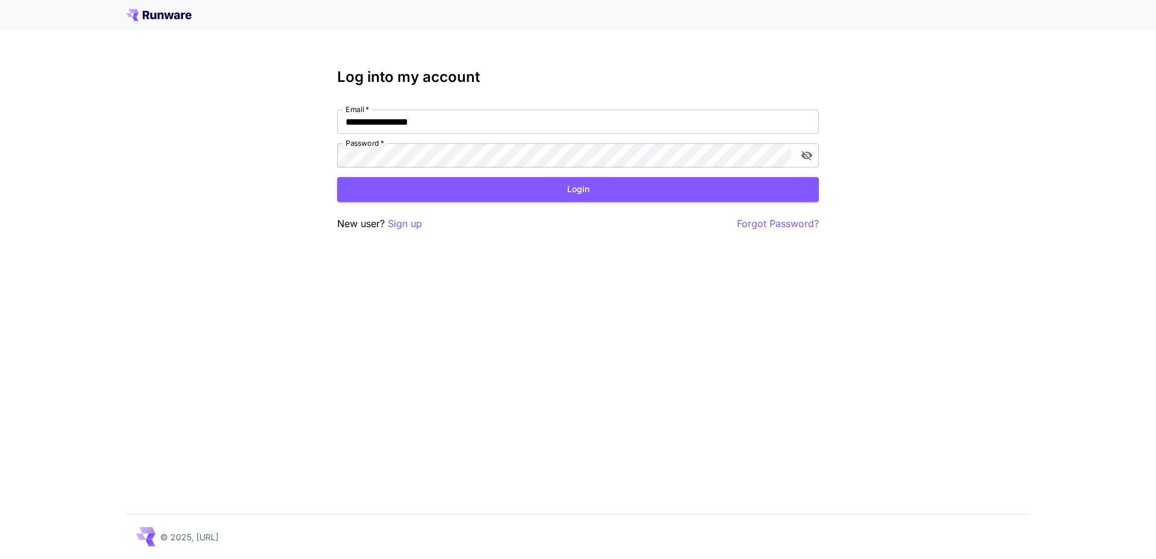 This screenshot has height=559, width=1156. I want to click on button: toggle password visibility, so click(807, 155).